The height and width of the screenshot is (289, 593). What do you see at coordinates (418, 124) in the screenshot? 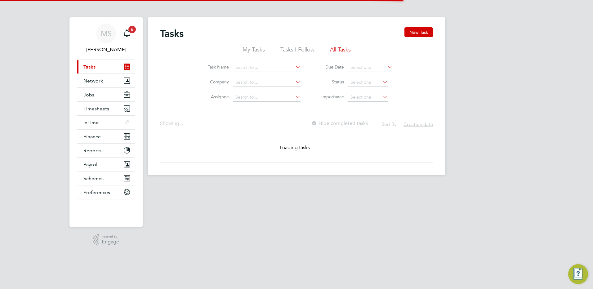
I see `span: Creation date` at bounding box center [418, 124].